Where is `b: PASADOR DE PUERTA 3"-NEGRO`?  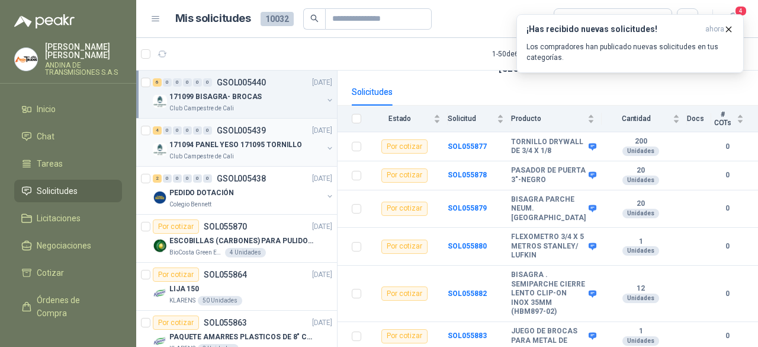
b: PASADOR DE PUERTA 3"-NEGRO is located at coordinates (549, 175).